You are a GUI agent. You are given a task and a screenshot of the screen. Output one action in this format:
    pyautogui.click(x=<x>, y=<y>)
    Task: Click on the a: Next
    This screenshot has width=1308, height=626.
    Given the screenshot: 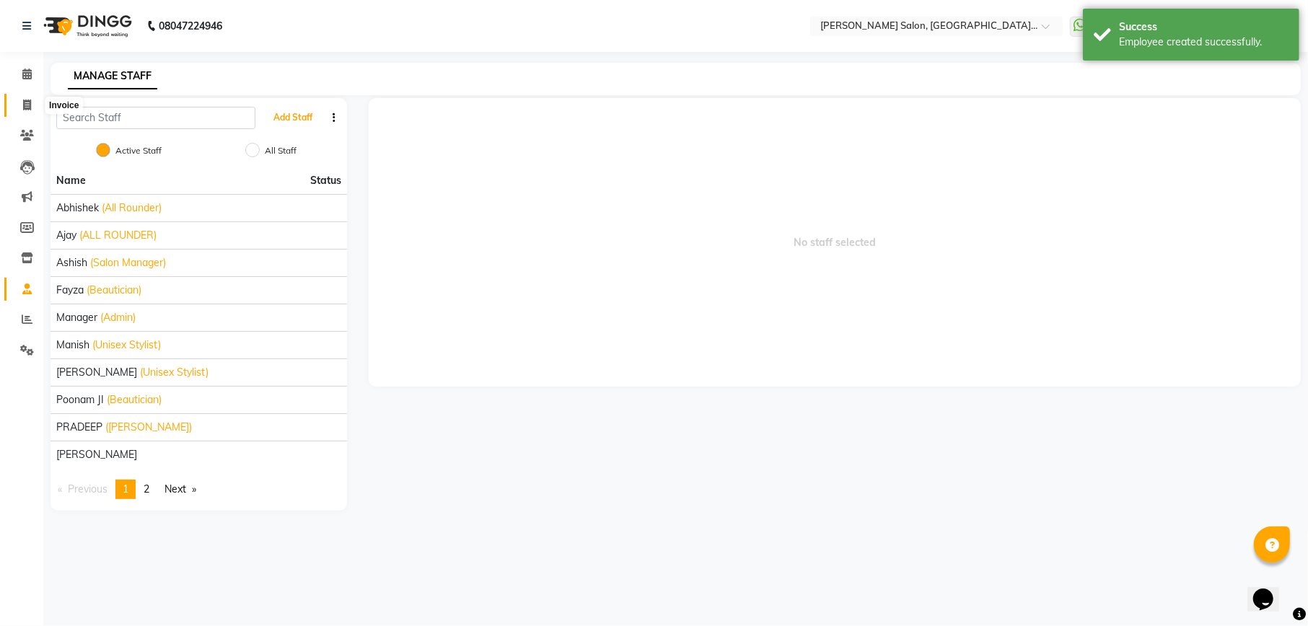 What is the action you would take?
    pyautogui.click(x=180, y=489)
    